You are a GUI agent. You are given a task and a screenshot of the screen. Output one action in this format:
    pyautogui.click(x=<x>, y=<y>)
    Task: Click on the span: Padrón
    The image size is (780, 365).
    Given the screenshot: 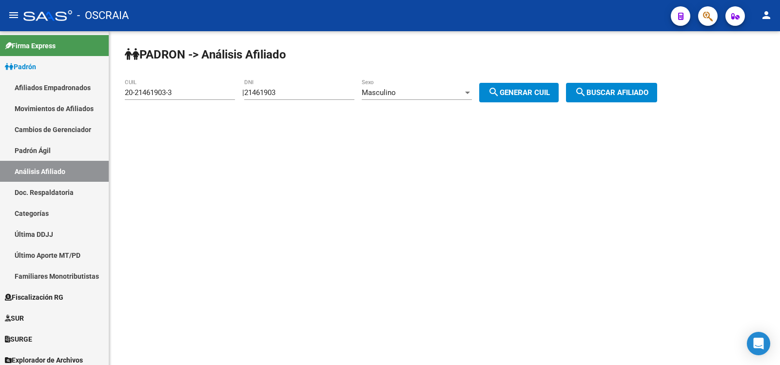 What is the action you would take?
    pyautogui.click(x=20, y=67)
    